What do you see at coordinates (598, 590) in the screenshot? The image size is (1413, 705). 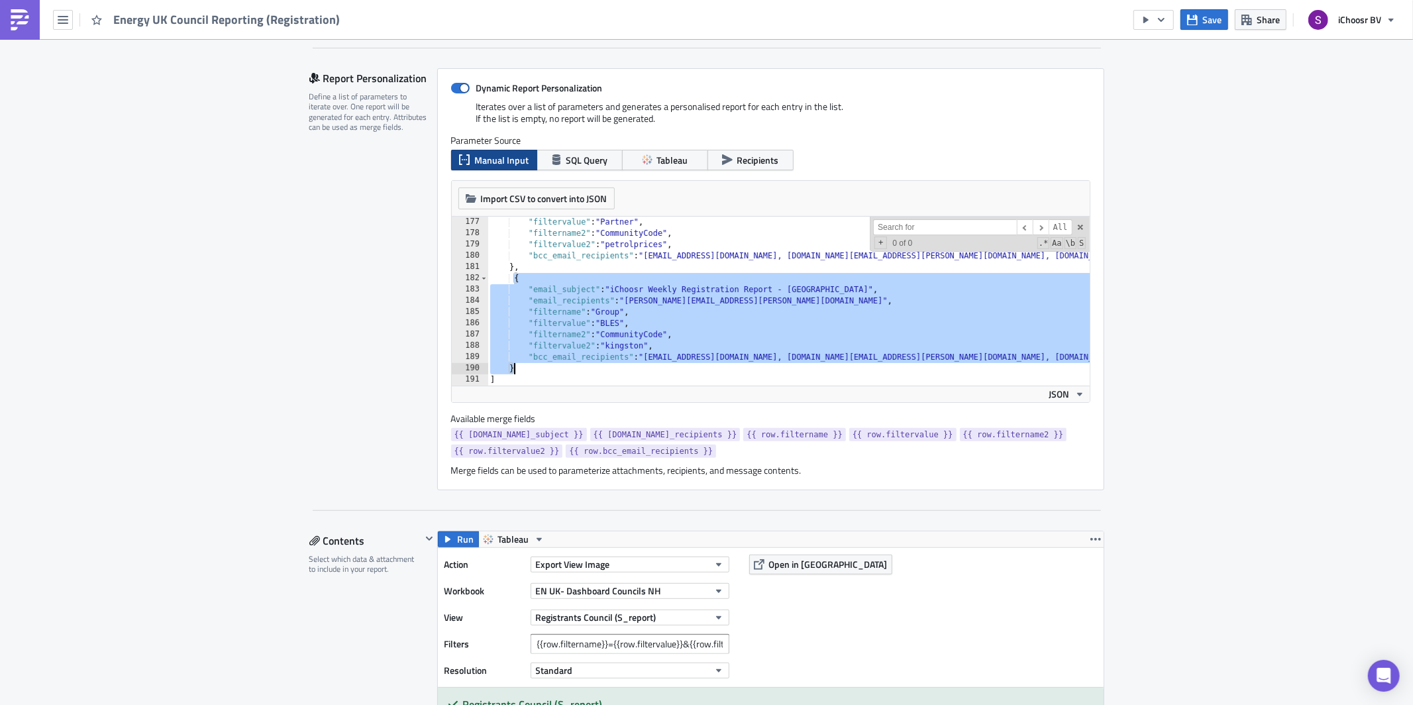 I see `span: EN UK- Dashboard Councils NH` at bounding box center [598, 590].